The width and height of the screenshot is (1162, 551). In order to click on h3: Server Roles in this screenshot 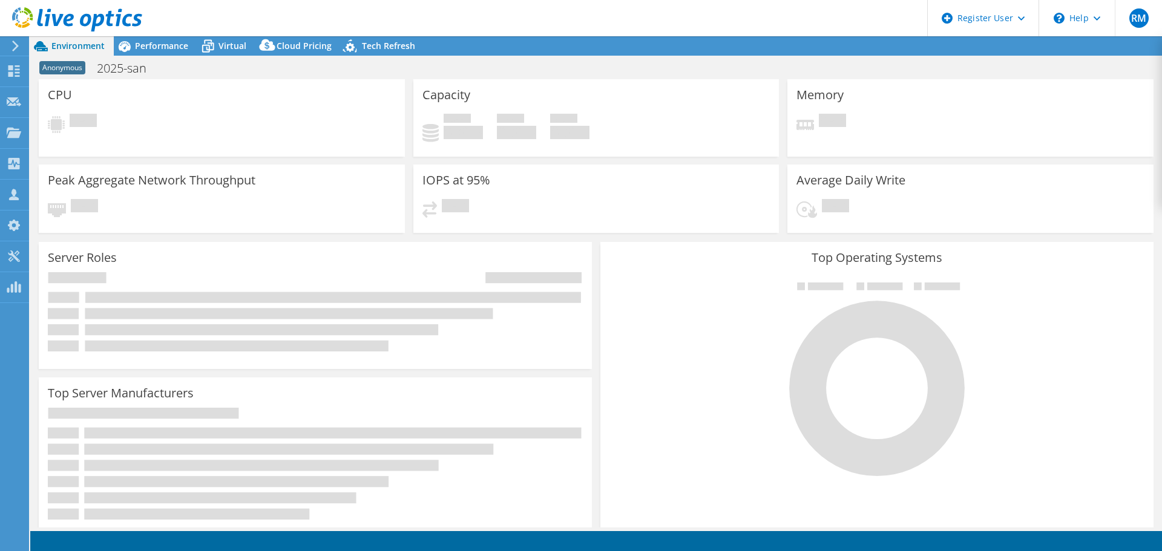, I will do `click(82, 258)`.